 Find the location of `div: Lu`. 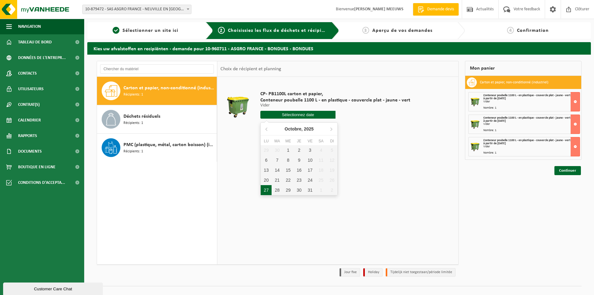

div: Lu is located at coordinates (266, 141).